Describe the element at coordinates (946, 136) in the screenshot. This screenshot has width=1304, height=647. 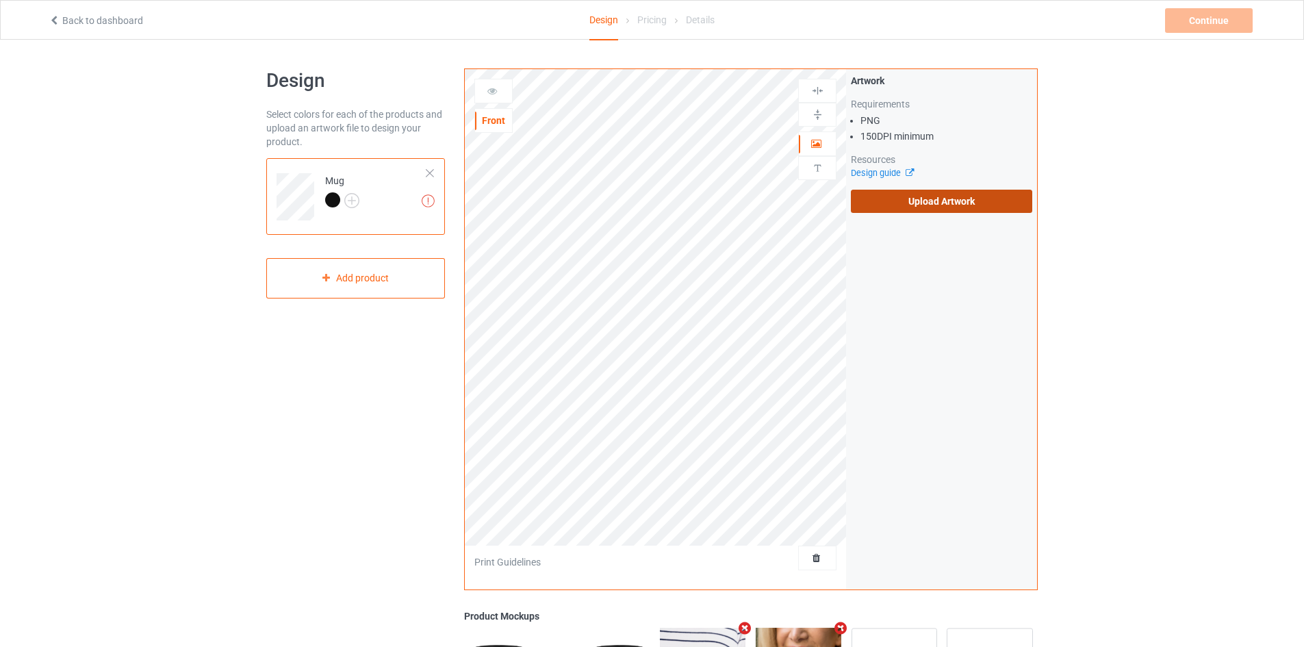
I see `li: 150 DPI minimum` at that location.